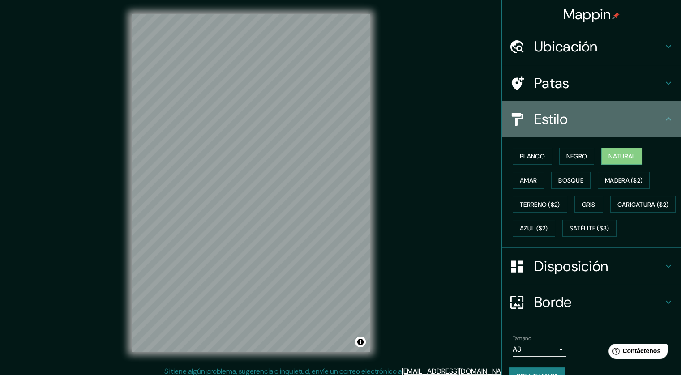 The width and height of the screenshot is (681, 375). Describe the element at coordinates (616, 16) in the screenshot. I see `img: pin-icon.png` at that location.